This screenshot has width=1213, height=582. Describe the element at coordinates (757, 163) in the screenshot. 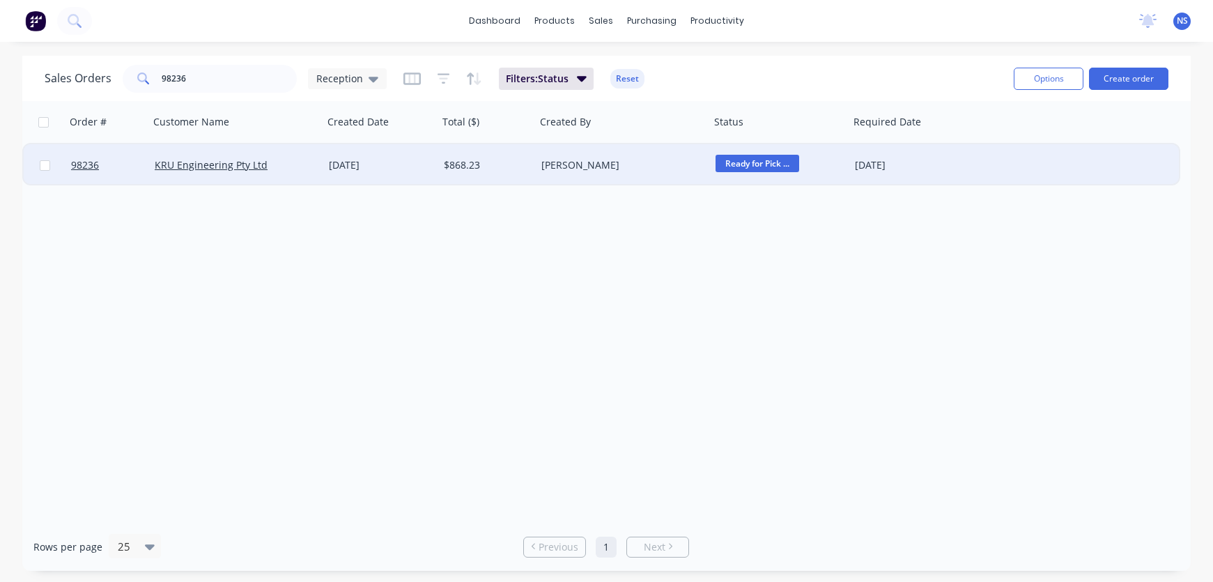

I see `span: Ready for Pick ...` at that location.